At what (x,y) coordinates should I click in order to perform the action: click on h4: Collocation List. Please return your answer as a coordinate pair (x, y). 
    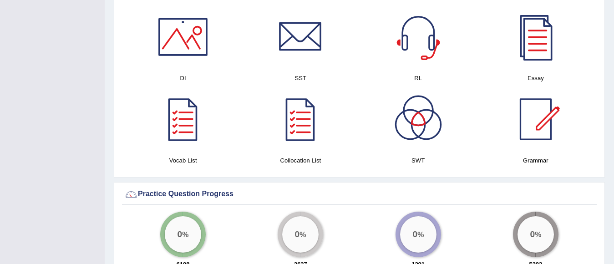
    Looking at the image, I should click on (300, 155).